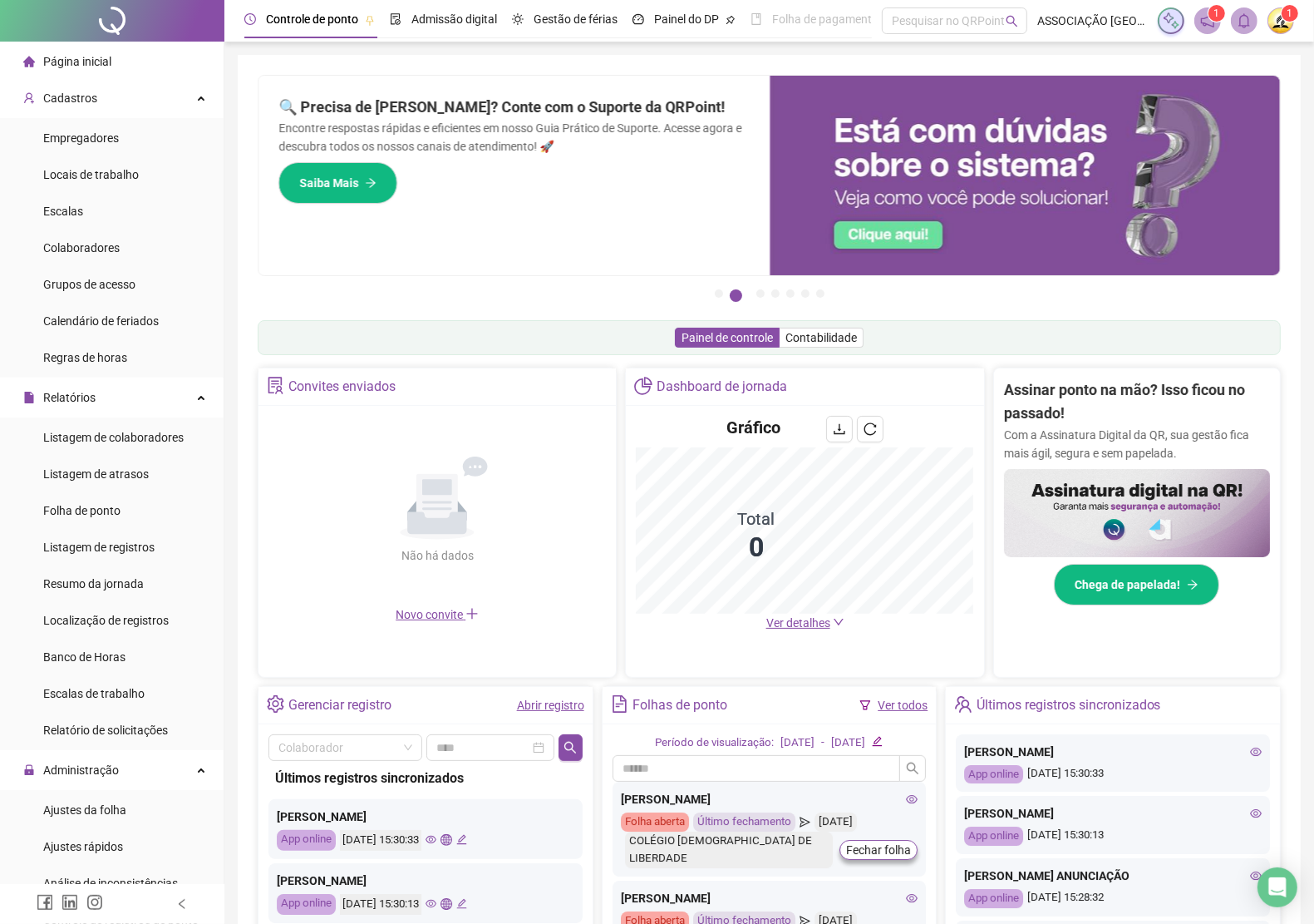 The width and height of the screenshot is (1314, 924). What do you see at coordinates (714, 743) in the screenshot?
I see `div: Período de visualização:` at bounding box center [714, 743].